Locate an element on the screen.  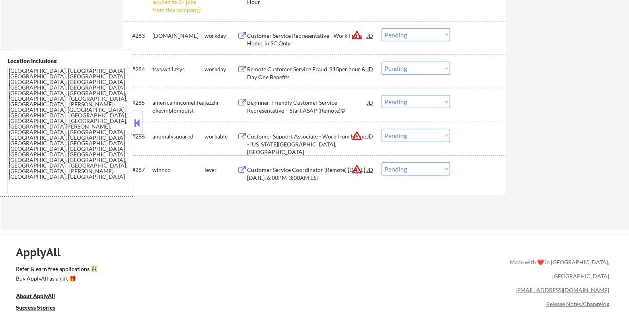
div: Buy ApplyAll as a gift 🎁 is located at coordinates (56, 278).